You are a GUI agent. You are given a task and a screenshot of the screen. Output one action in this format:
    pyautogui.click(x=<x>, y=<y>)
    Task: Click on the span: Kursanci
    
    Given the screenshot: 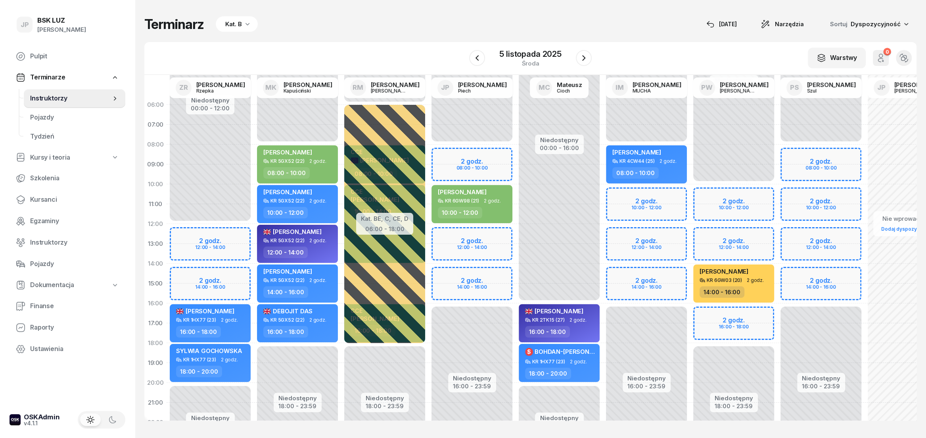 What is the action you would take?
    pyautogui.click(x=75, y=200)
    